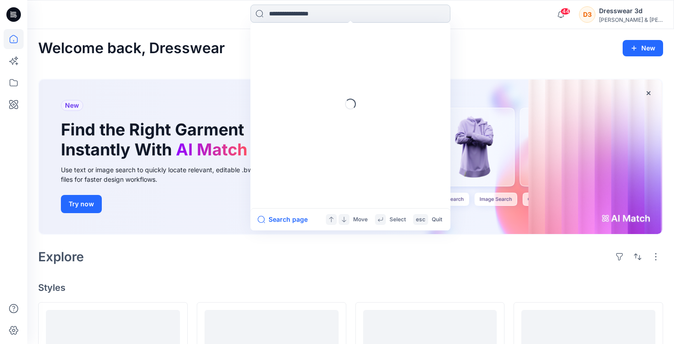  What do you see at coordinates (72, 105) in the screenshot?
I see `span: New` at bounding box center [72, 105].